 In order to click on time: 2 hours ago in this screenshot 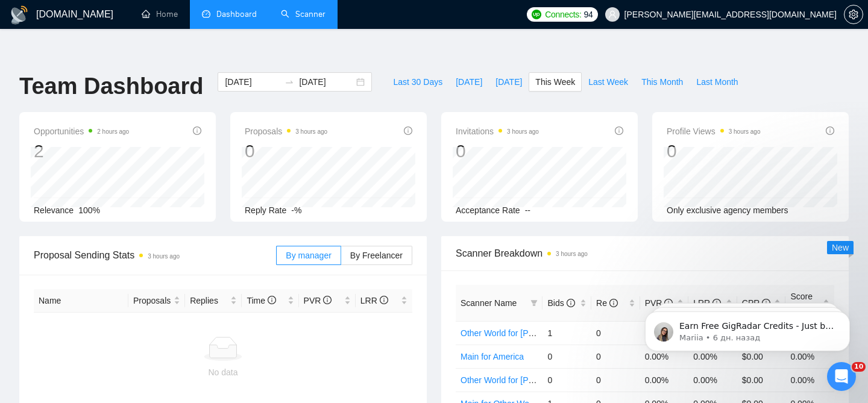, I will do `click(113, 131)`.